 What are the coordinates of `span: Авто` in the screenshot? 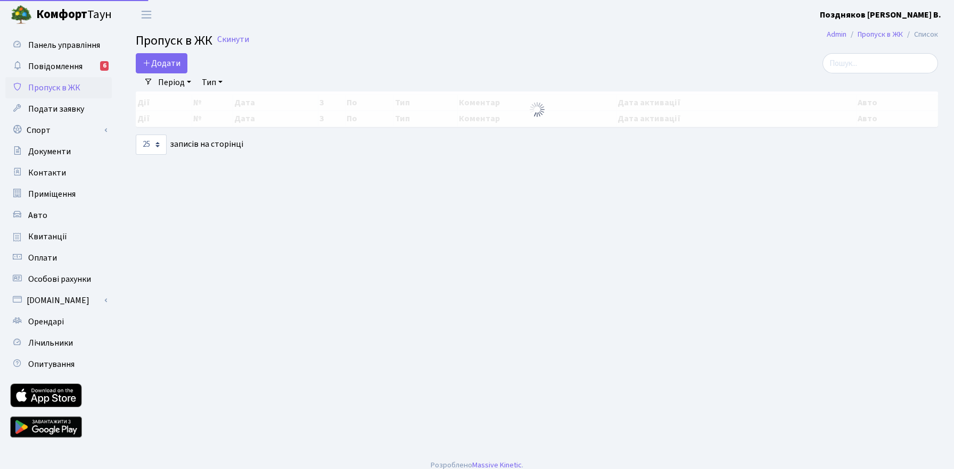 It's located at (38, 216).